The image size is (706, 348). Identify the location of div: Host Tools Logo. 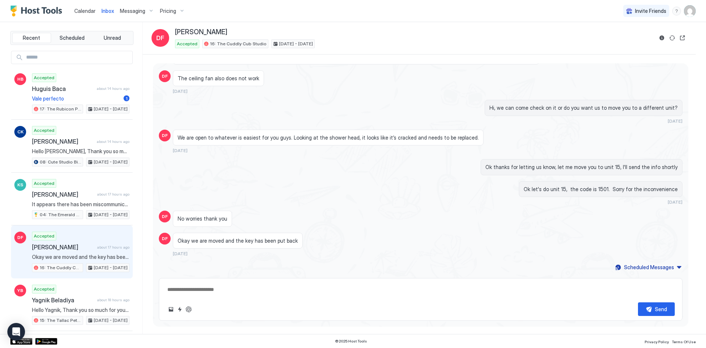
(38, 11).